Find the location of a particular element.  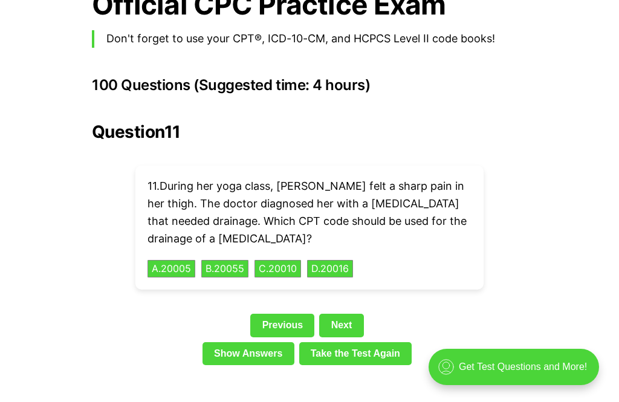

h3: 100 Questions (Suggested time: 4 hours) is located at coordinates (309, 85).